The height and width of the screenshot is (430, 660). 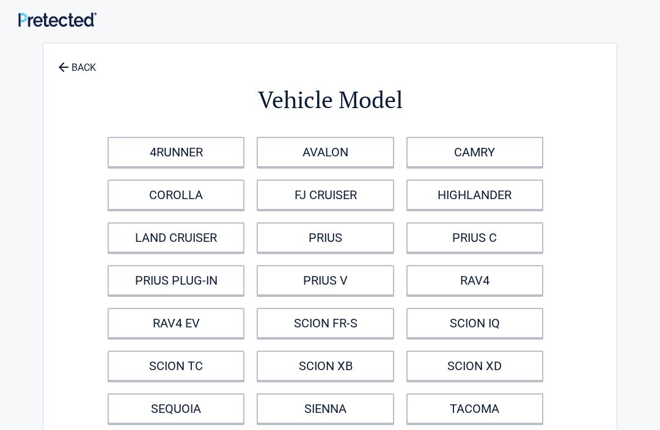 What do you see at coordinates (475, 238) in the screenshot?
I see `a: PRIUS C` at bounding box center [475, 238].